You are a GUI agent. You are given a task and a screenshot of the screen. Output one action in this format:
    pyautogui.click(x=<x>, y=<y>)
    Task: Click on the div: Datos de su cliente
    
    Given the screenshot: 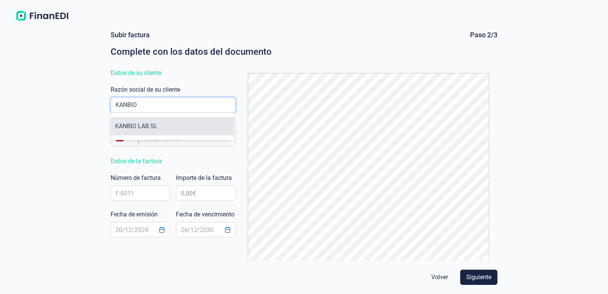 What is the action you would take?
    pyautogui.click(x=173, y=73)
    